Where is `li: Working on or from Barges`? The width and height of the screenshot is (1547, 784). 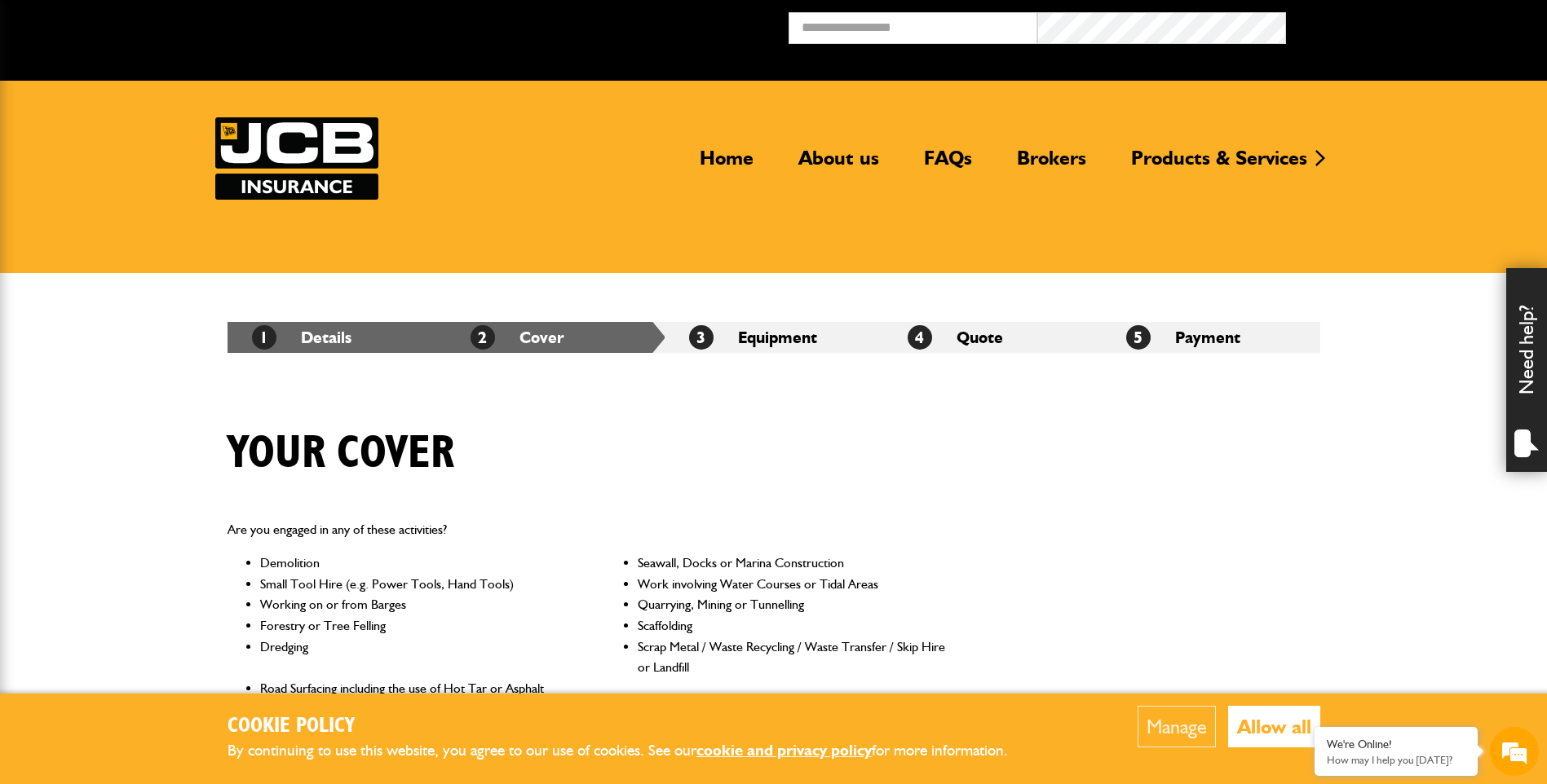
li: Working on or from Barges is located at coordinates (415, 605).